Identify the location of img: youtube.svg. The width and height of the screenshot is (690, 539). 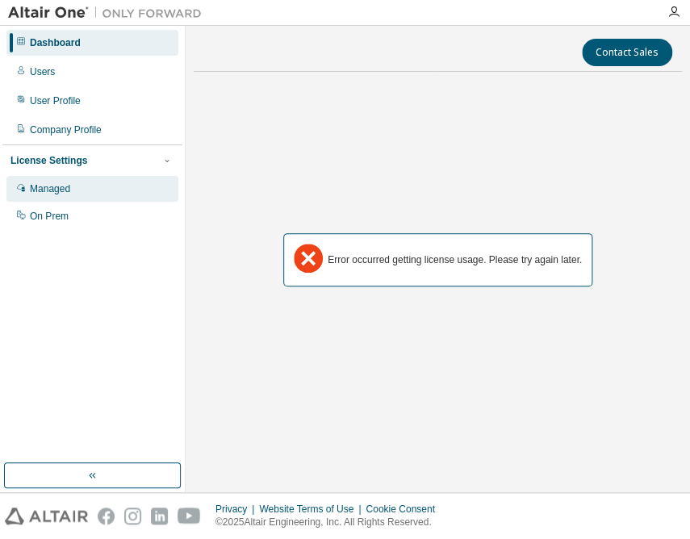
(189, 516).